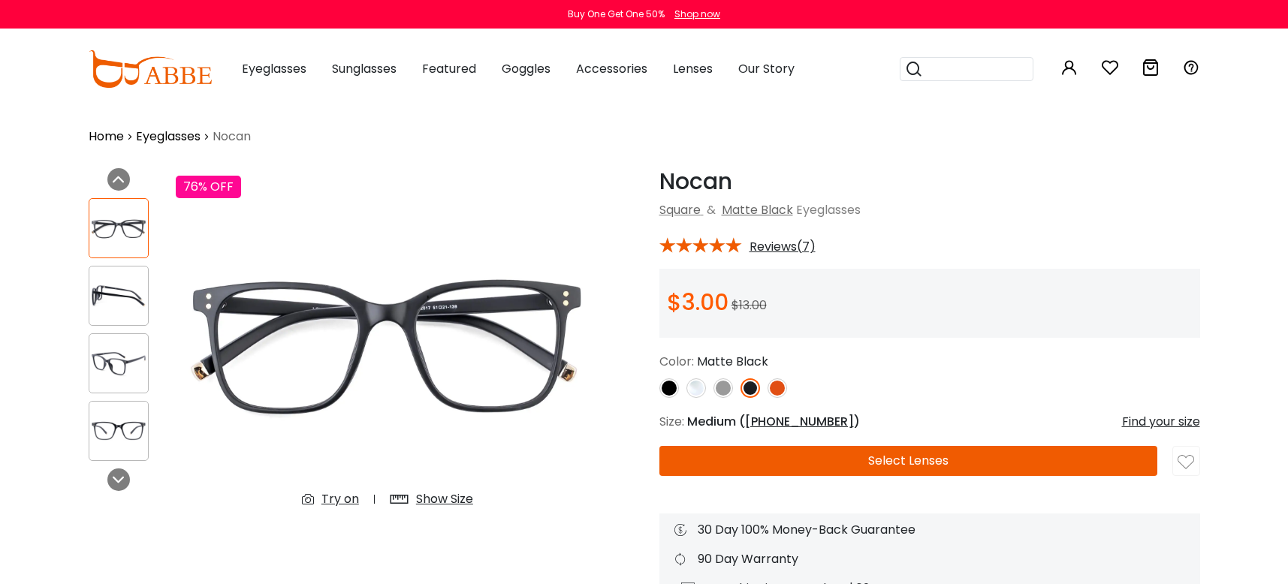  Describe the element at coordinates (611, 68) in the screenshot. I see `span: Accessories` at that location.